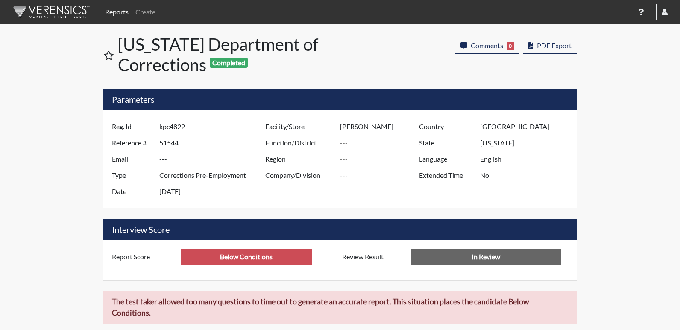  What do you see at coordinates (486, 257) in the screenshot?
I see `input: No Decision` at bounding box center [486, 257].